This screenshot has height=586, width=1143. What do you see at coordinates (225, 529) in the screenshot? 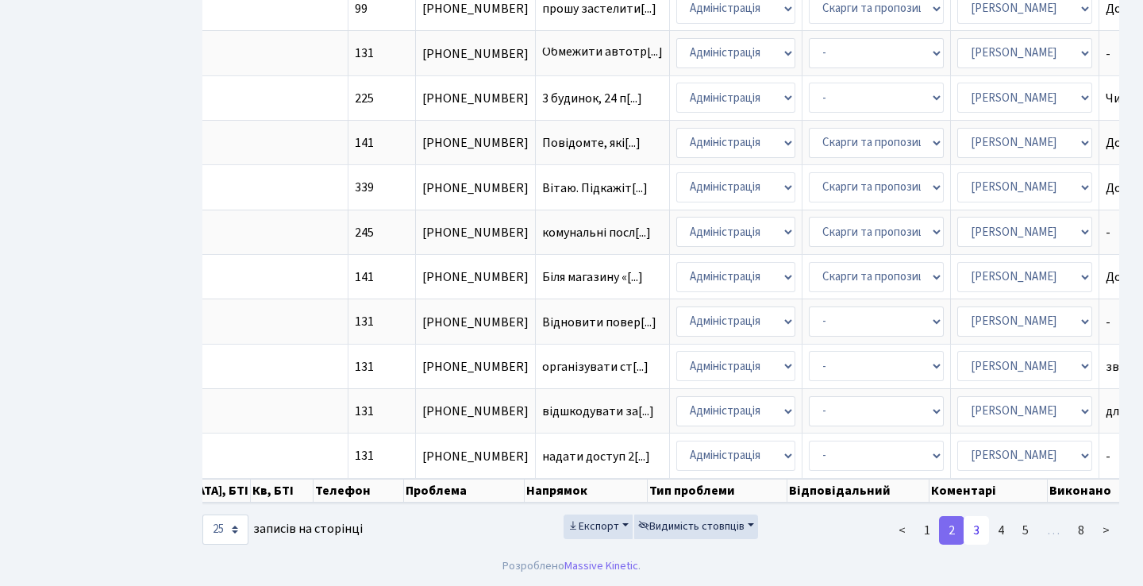
I see `select: записів на сторінці` at bounding box center [225, 529].